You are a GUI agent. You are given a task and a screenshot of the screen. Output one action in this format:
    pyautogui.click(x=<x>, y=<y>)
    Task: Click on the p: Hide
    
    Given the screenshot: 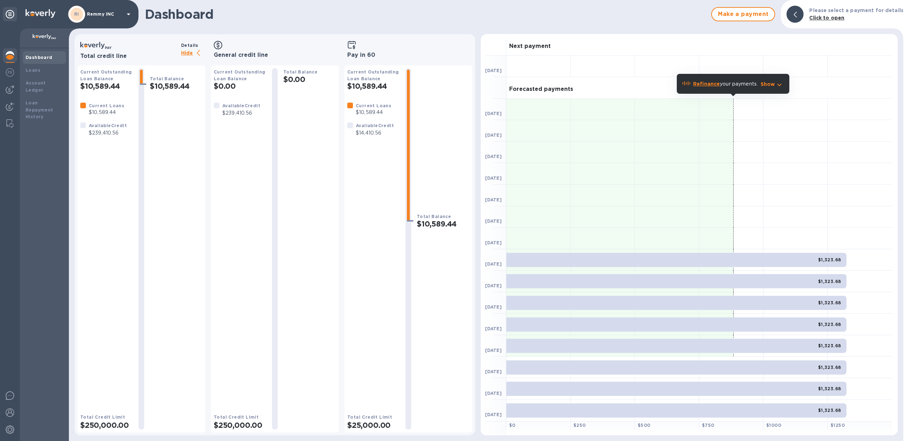 What is the action you would take?
    pyautogui.click(x=193, y=53)
    